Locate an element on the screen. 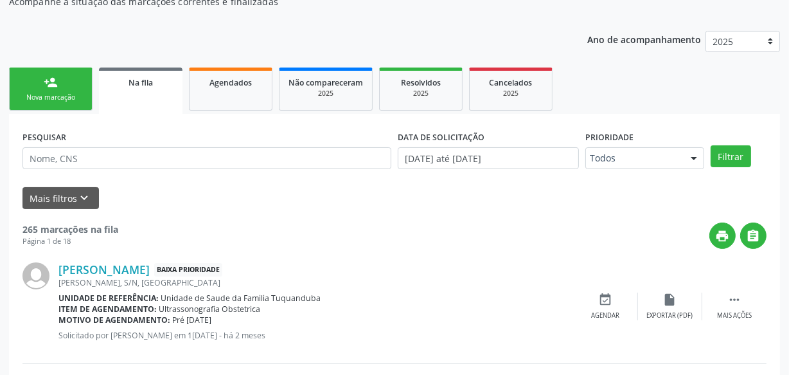  strong: 265 marcações na fila is located at coordinates (70, 229).